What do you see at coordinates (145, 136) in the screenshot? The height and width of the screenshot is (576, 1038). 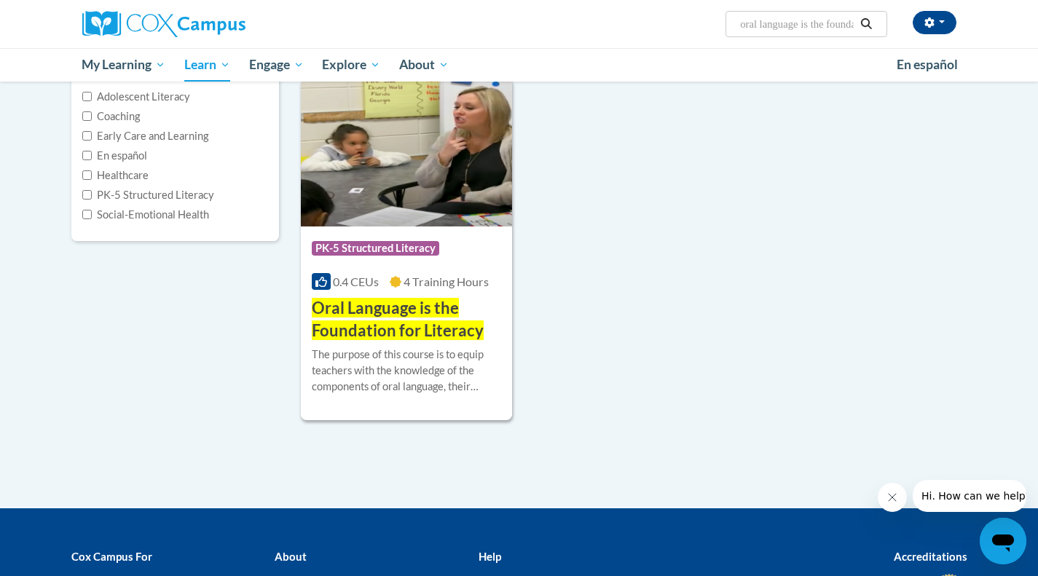 I see `label: Early Care and Learning` at bounding box center [145, 136].